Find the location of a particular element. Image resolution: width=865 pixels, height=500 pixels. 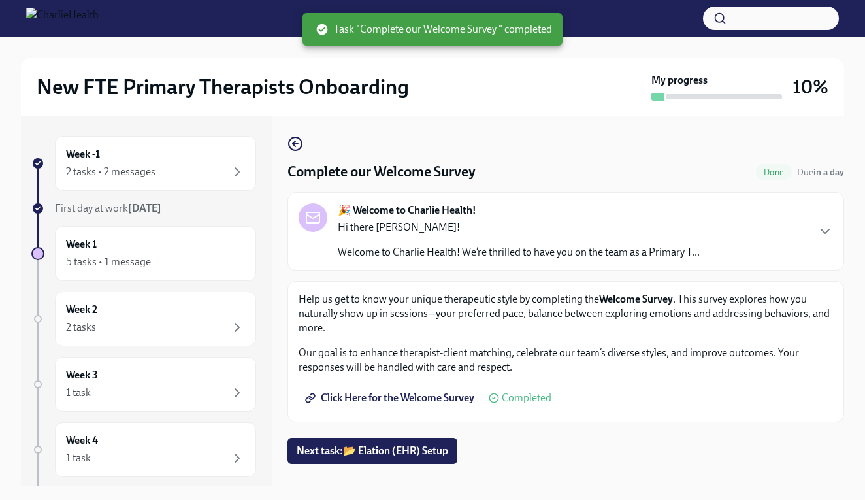

div: 2 tasks is located at coordinates (81, 327).